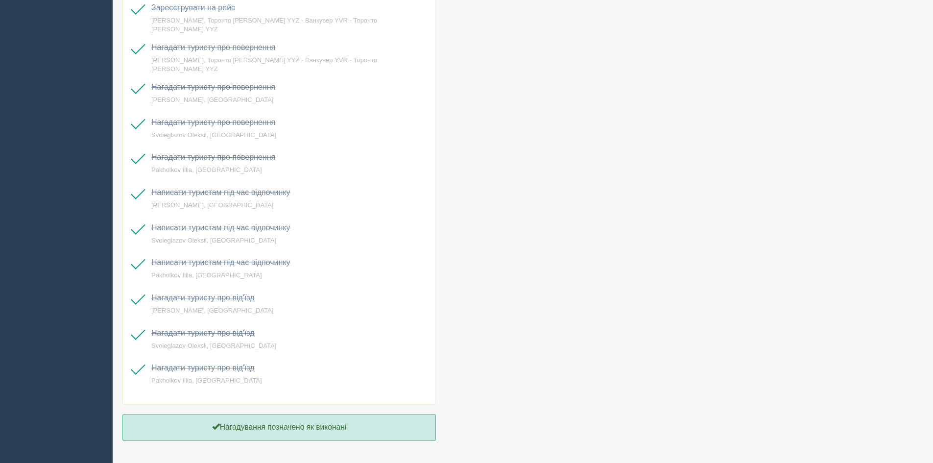 The height and width of the screenshot is (463, 933). I want to click on span: Зареєструвати на рейс, so click(193, 7).